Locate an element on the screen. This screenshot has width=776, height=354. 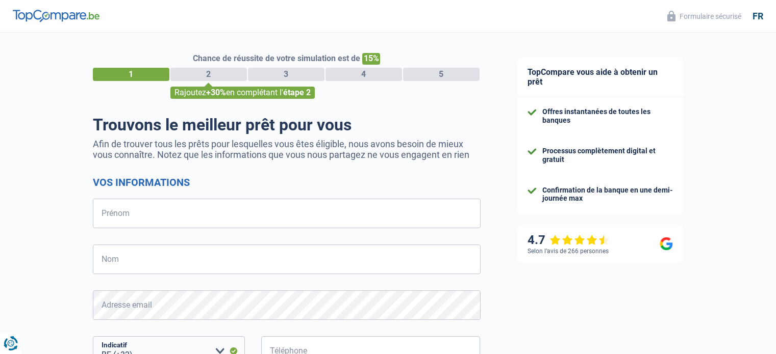
div: 4.7 is located at coordinates (568, 240).